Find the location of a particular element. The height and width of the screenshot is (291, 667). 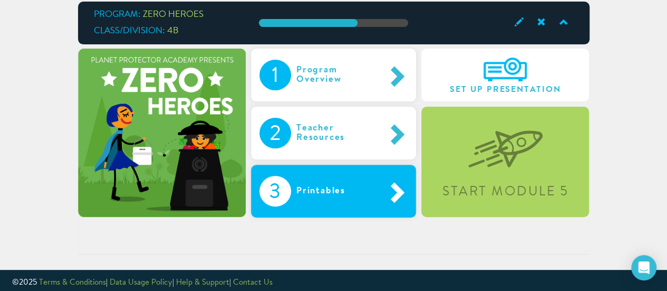

img: startLevel-067b1d7070320fa55a55bc2f2caa8c2a.png is located at coordinates (505, 140).